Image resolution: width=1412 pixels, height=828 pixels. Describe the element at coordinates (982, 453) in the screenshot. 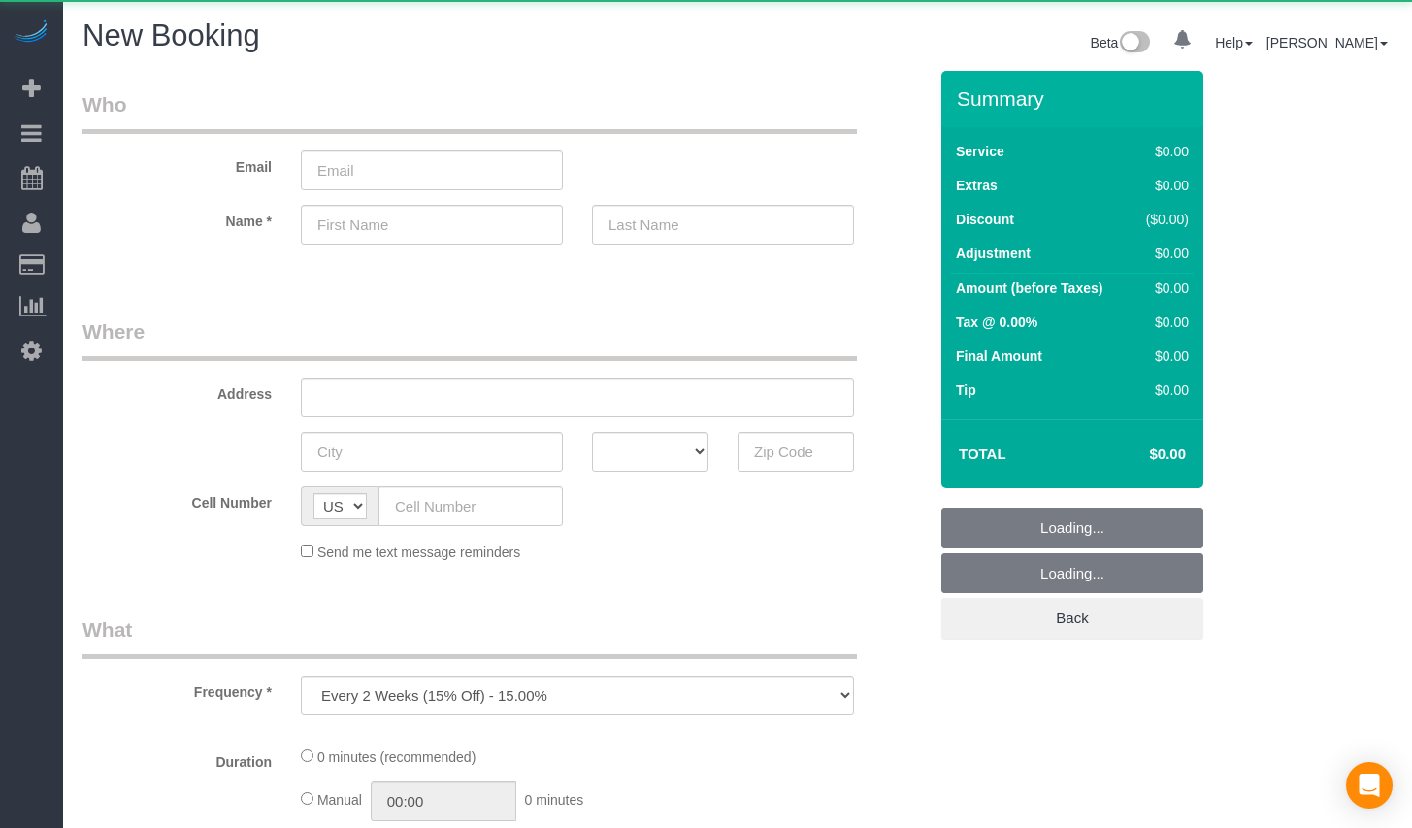

I see `strong: Total` at that location.